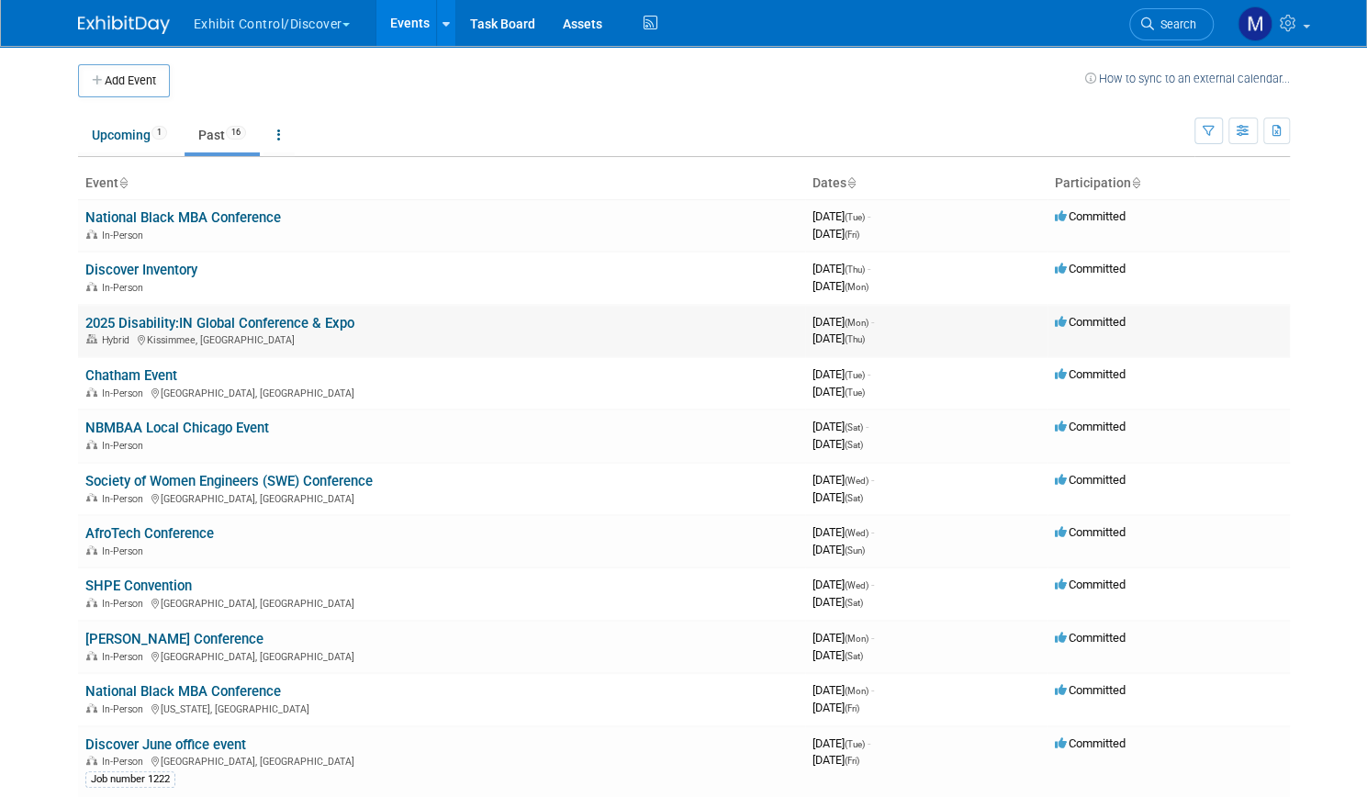 This screenshot has width=1367, height=797. I want to click on a: Search, so click(1171, 24).